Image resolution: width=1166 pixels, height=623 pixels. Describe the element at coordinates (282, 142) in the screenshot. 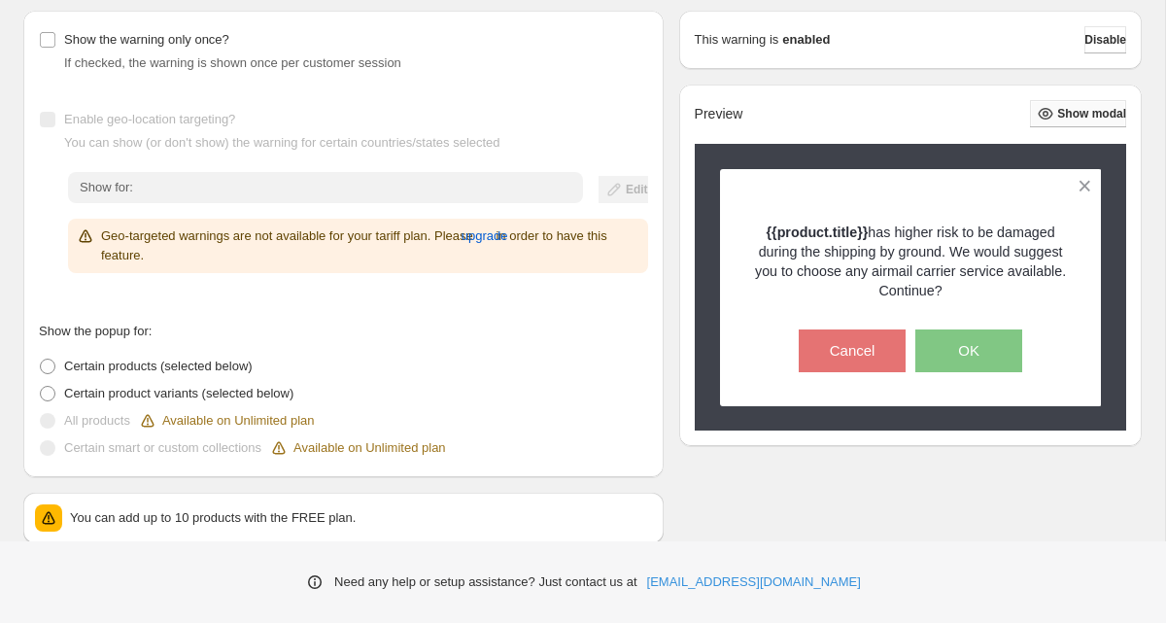

I see `span: You can show (or don't show) the warning for certain countries/states selected` at that location.